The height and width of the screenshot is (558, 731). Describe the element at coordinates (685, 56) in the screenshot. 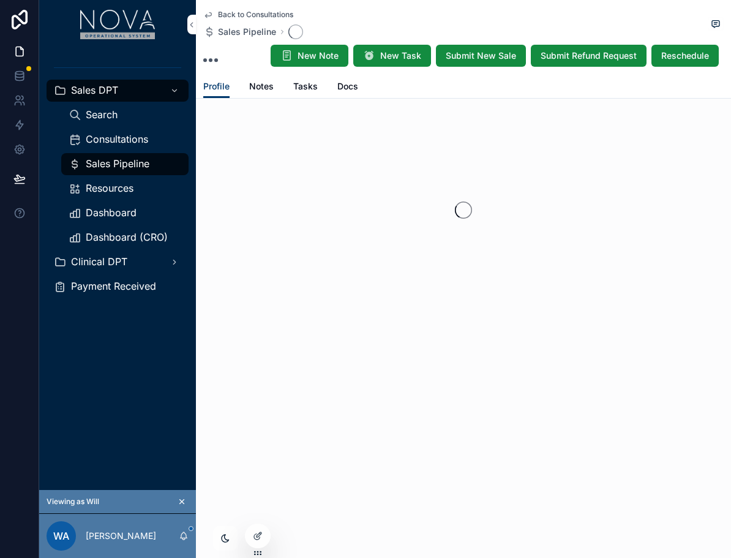

I see `span: Reschedule` at that location.